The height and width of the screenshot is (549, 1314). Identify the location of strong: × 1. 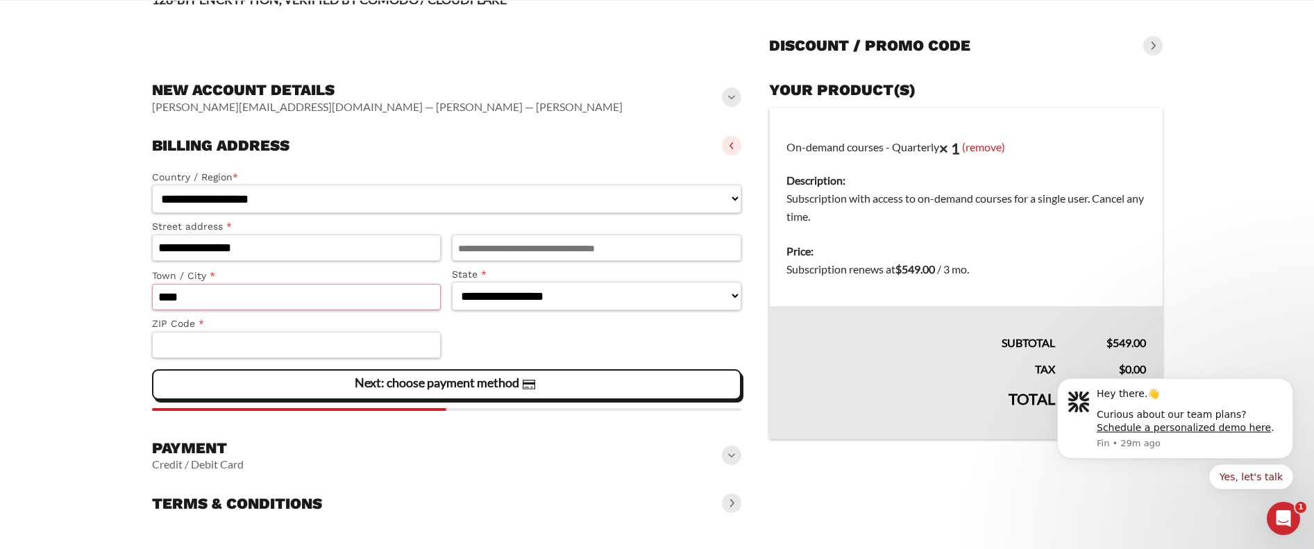
(950, 148).